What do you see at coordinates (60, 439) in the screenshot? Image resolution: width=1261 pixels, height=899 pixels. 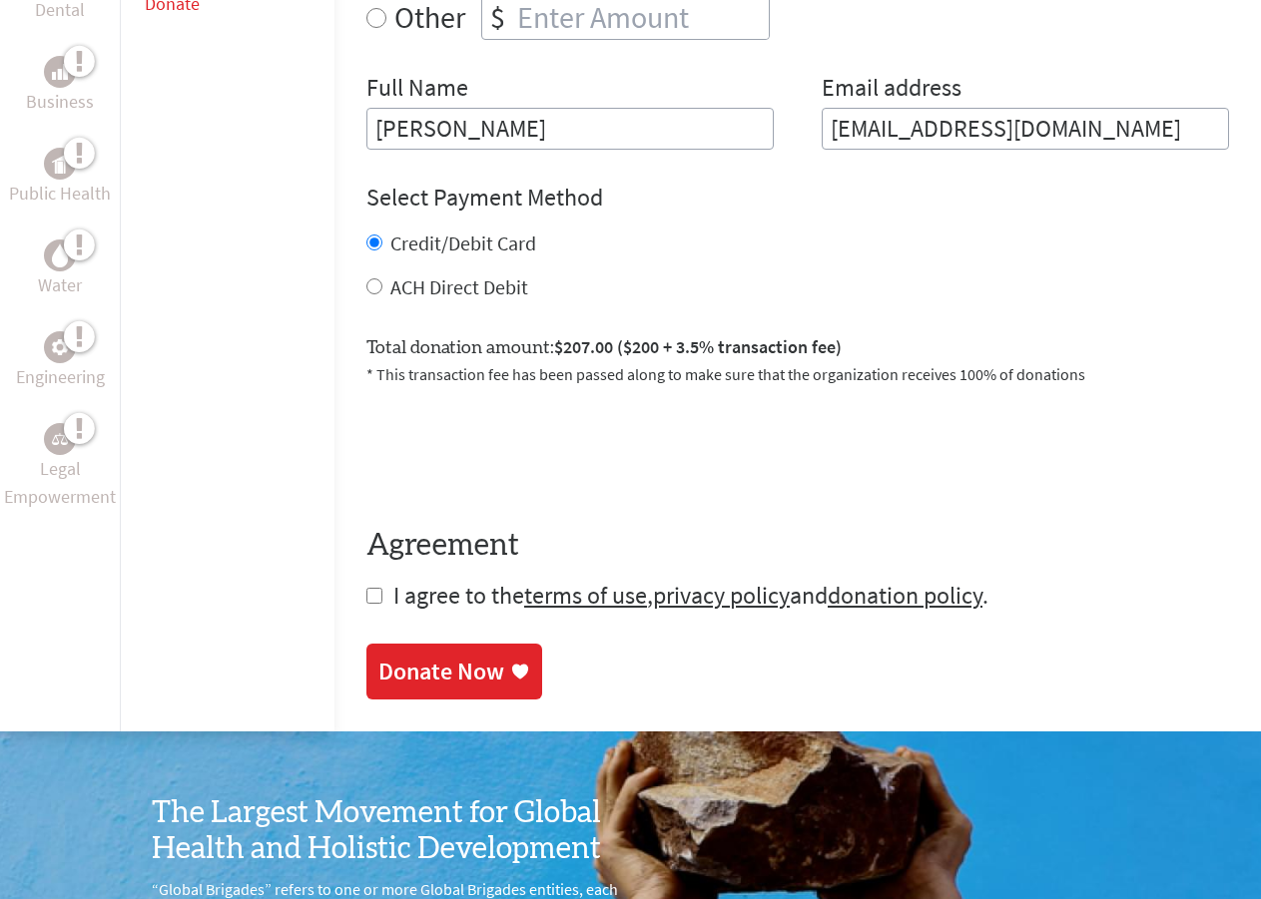 I see `img: Legal Empowerment` at bounding box center [60, 439].